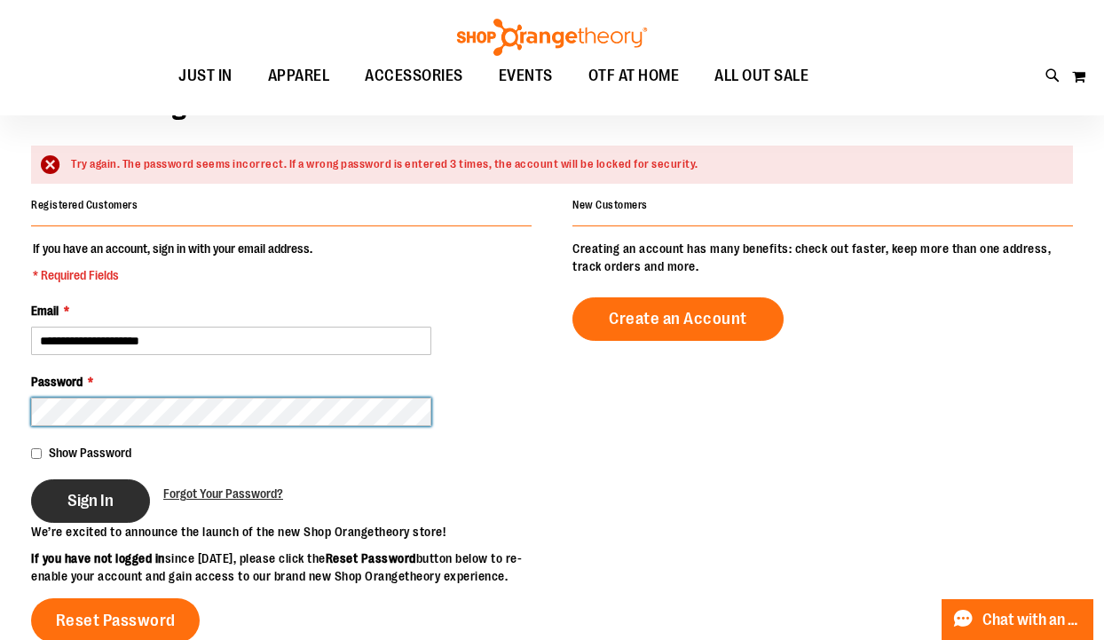 The height and width of the screenshot is (640, 1104). What do you see at coordinates (115, 620) in the screenshot?
I see `span: Reset Password` at bounding box center [115, 620].